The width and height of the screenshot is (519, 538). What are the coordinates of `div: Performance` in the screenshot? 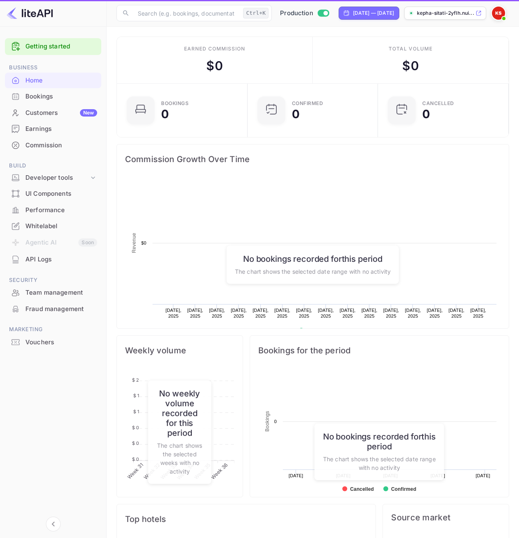 It's located at (53, 210).